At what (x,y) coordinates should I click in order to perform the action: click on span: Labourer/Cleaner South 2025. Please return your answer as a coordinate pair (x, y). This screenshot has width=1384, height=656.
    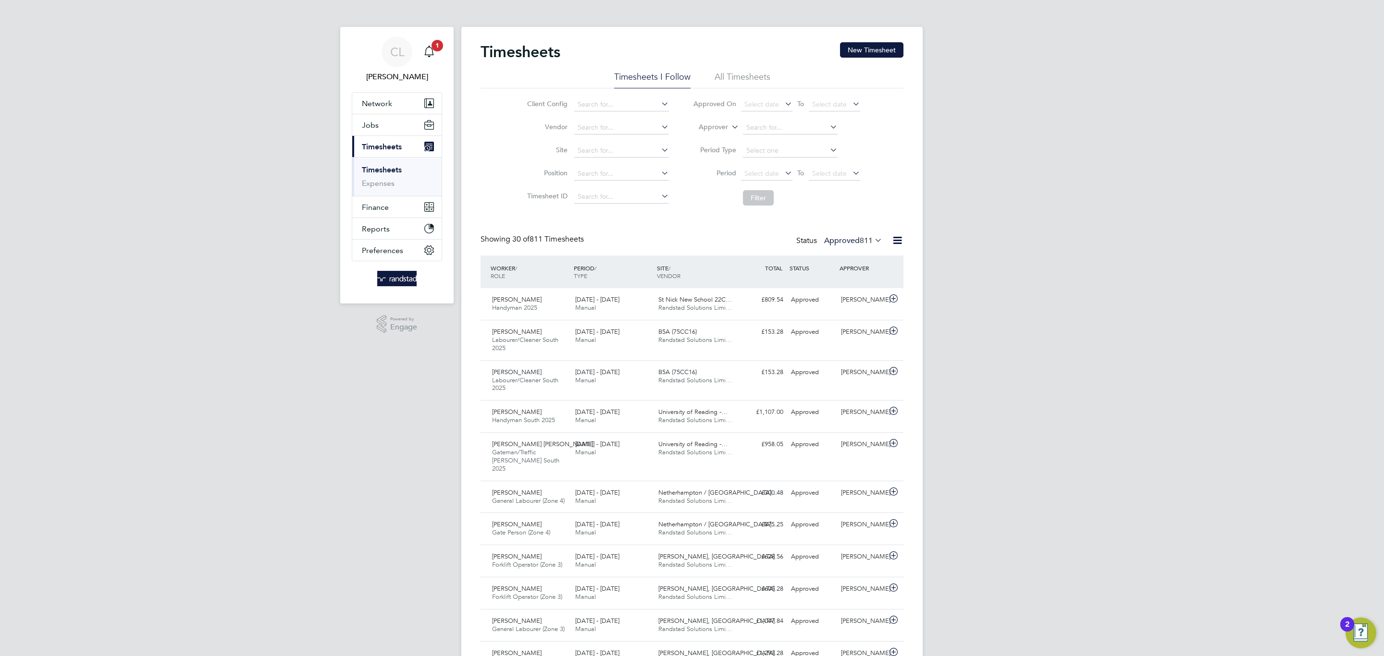
    Looking at the image, I should click on (525, 344).